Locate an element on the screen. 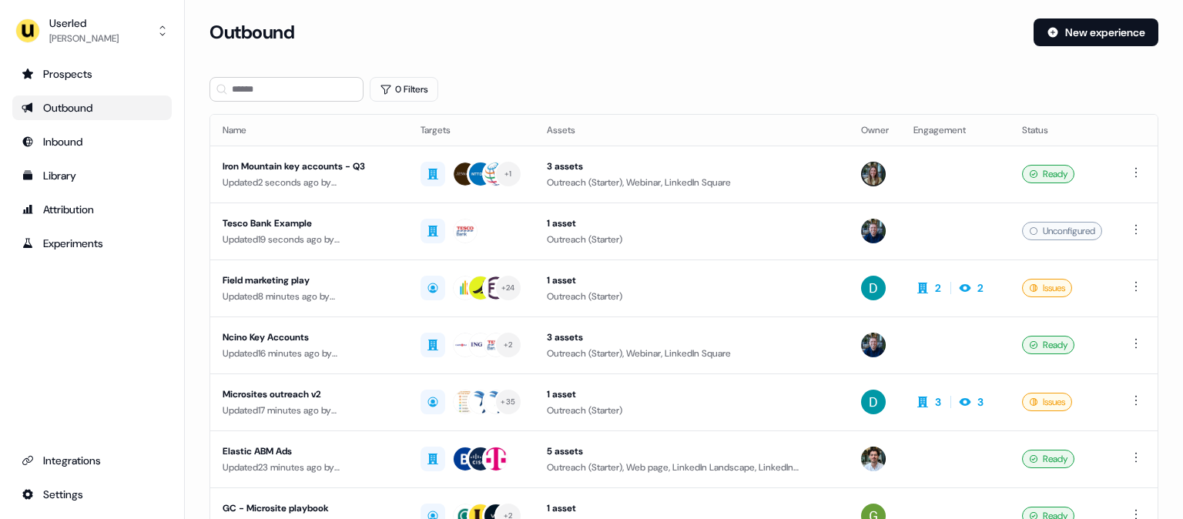 This screenshot has height=519, width=1183. div: Microsites outreach v2 is located at coordinates (309, 394).